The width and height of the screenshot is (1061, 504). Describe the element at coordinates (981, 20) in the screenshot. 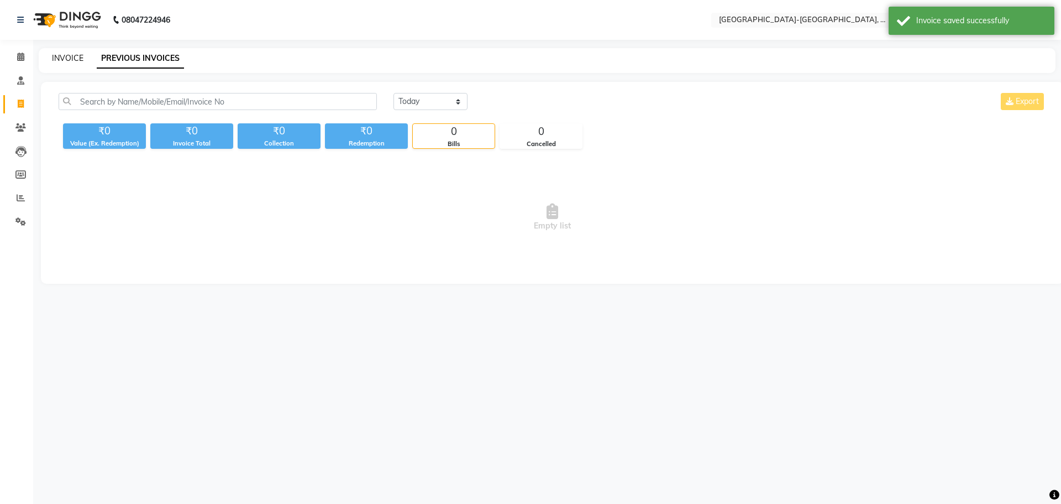

I see `div: Invoice saved successfully` at that location.